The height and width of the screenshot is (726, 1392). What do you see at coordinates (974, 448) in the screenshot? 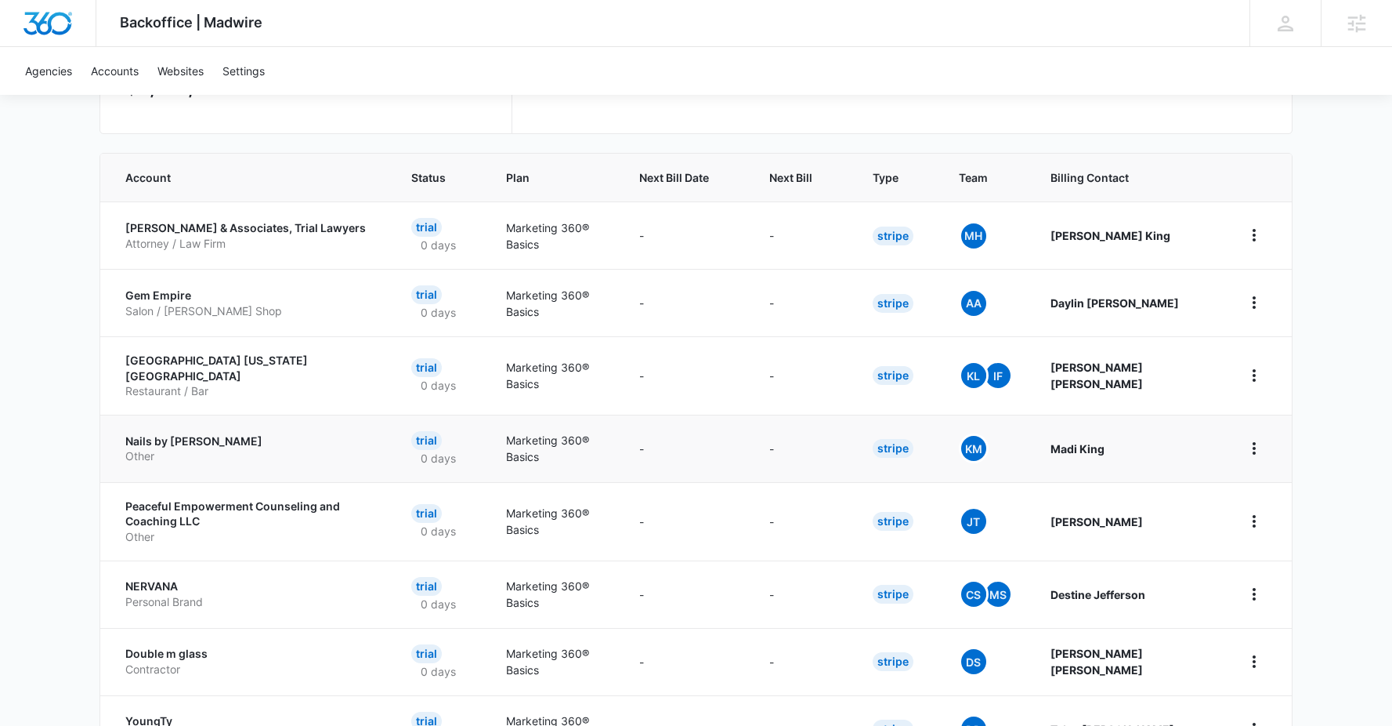
I see `span: KM` at bounding box center [974, 448].